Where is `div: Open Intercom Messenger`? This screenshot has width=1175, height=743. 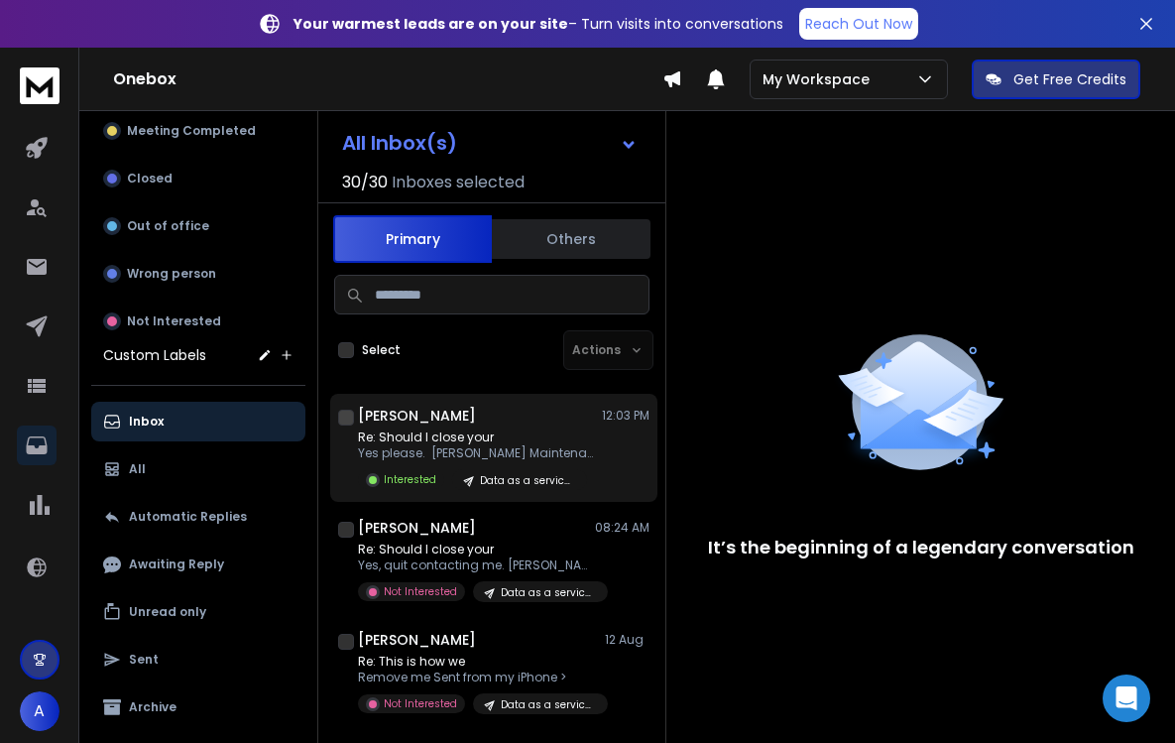 div: Open Intercom Messenger is located at coordinates (1126, 698).